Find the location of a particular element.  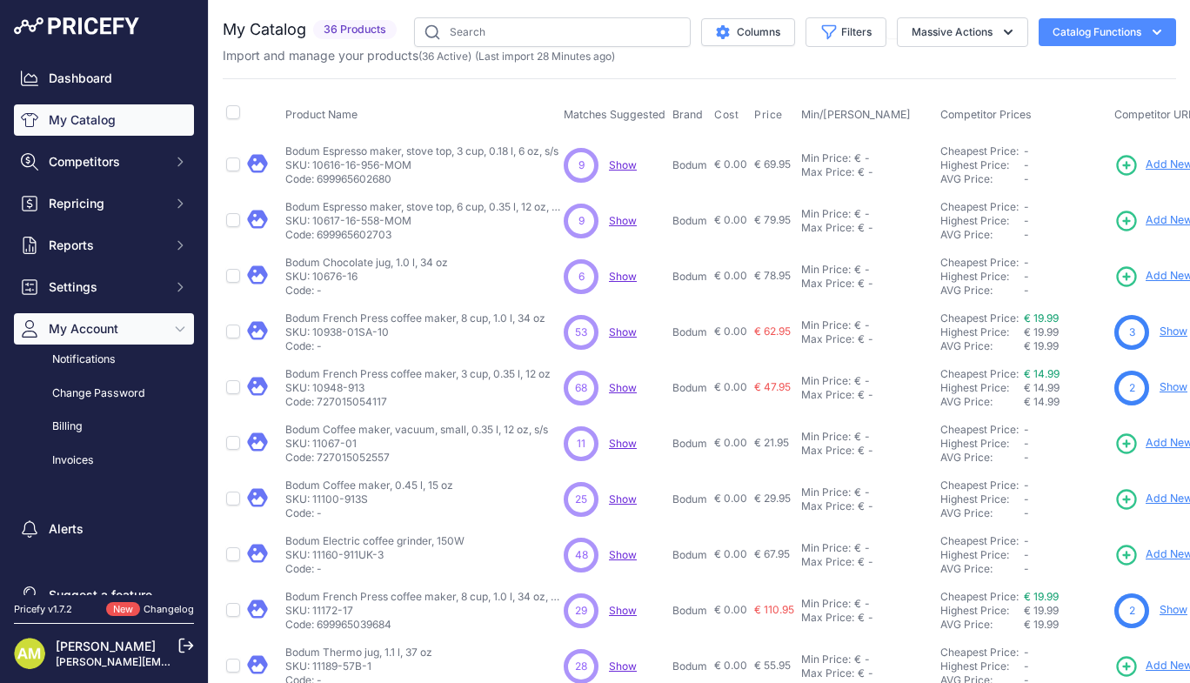

span: € 47.95 is located at coordinates (772, 386).